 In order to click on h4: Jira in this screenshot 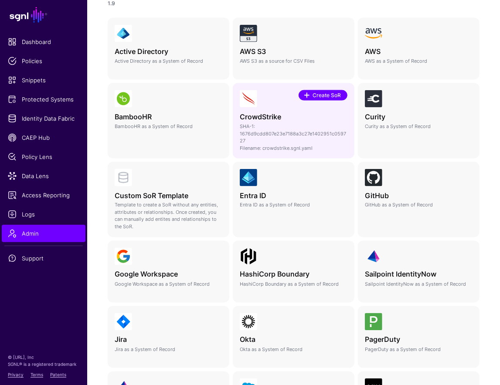, I will do `click(168, 340)`.